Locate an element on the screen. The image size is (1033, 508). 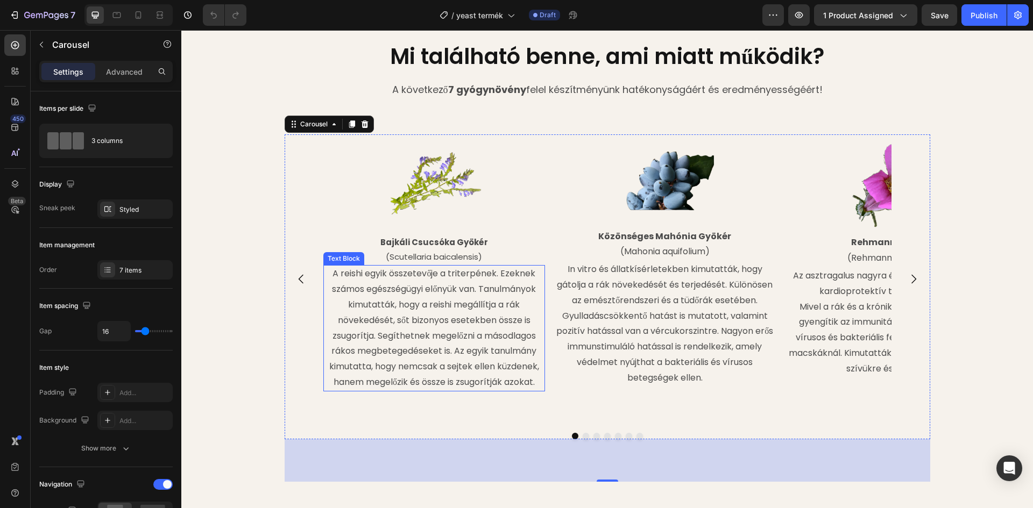
div: Open Intercom Messenger is located at coordinates (1009, 469).